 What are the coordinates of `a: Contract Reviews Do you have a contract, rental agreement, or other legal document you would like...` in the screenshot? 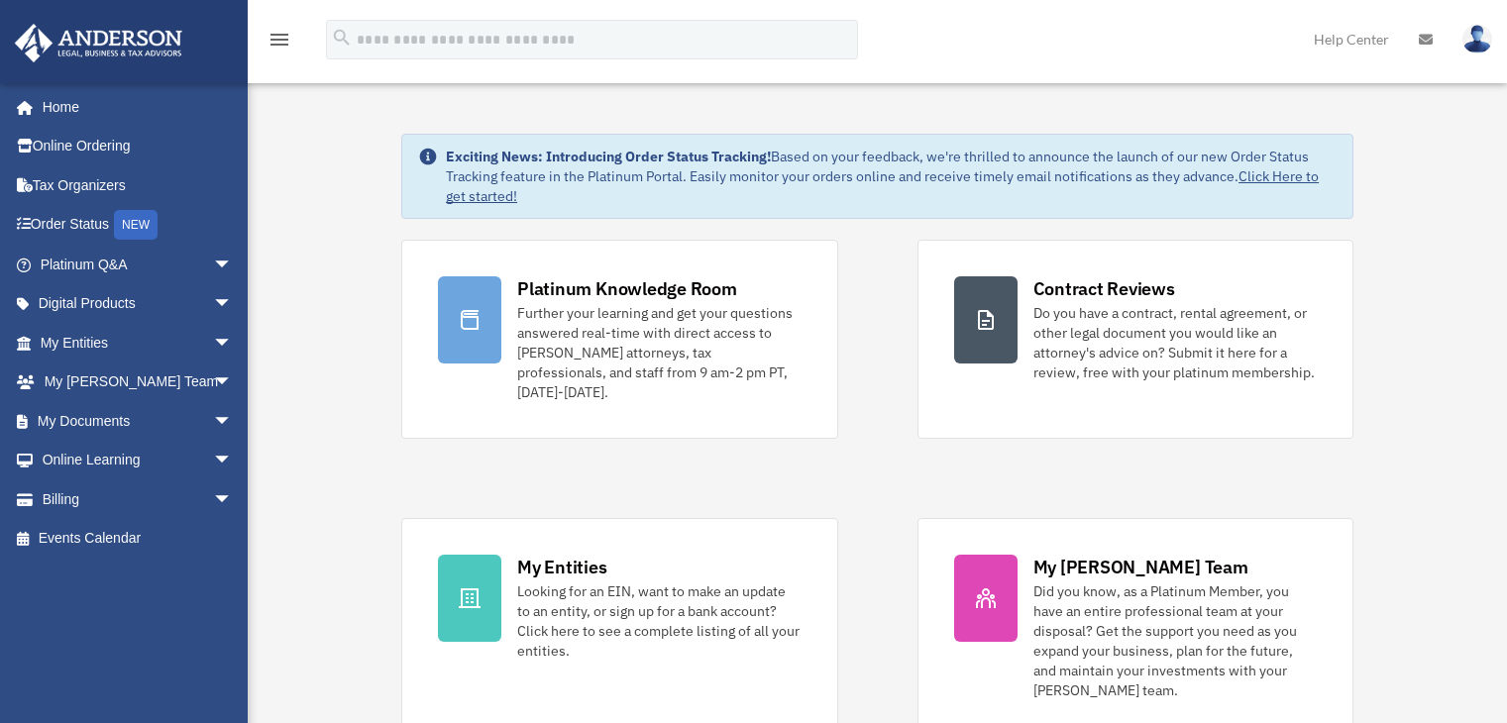 It's located at (1136, 339).